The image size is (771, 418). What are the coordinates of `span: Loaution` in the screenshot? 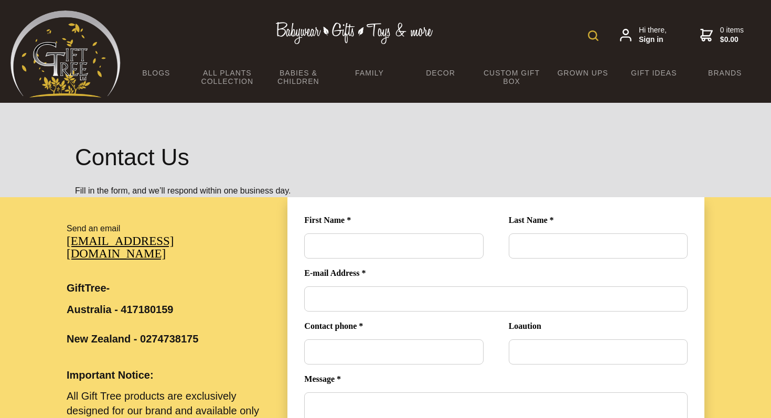 It's located at (598, 327).